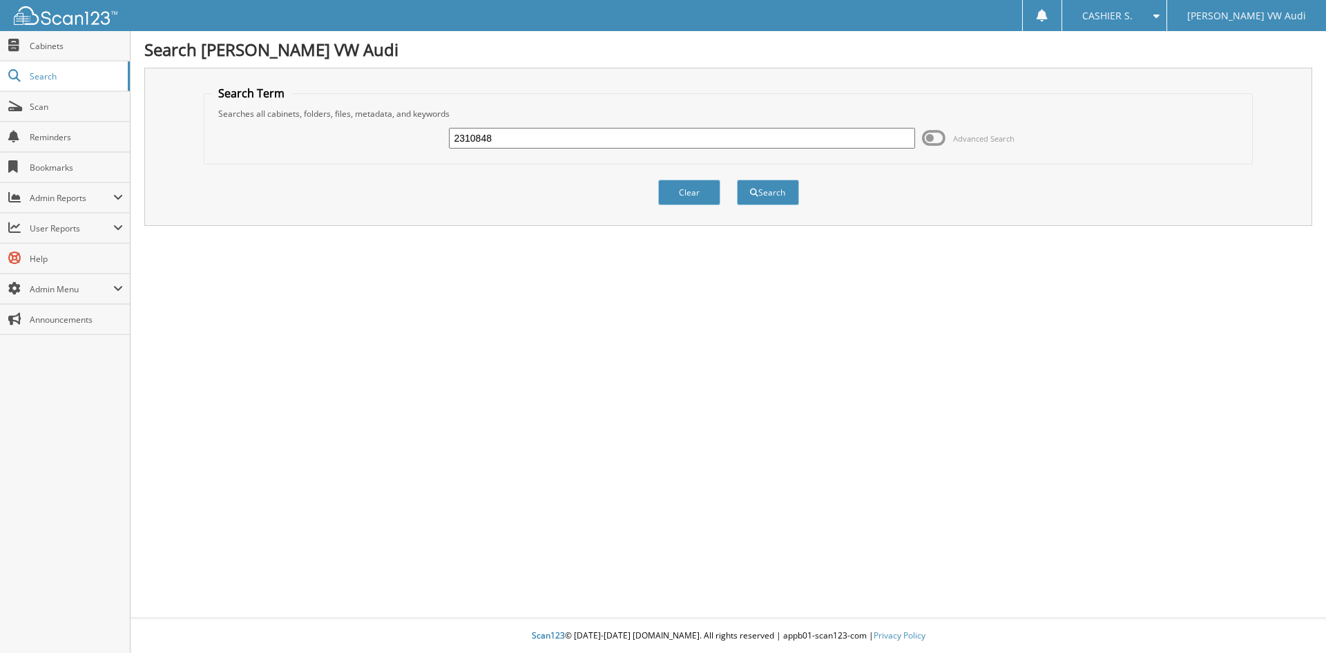 The height and width of the screenshot is (653, 1326). What do you see at coordinates (71, 289) in the screenshot?
I see `span: Admin Menu` at bounding box center [71, 289].